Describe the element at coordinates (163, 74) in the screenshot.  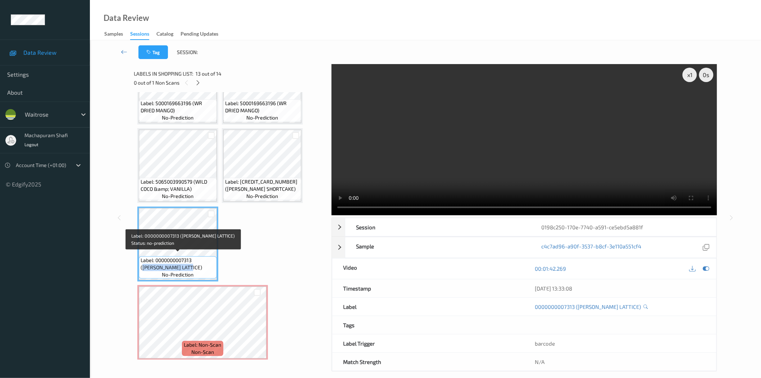
I see `span: Labels in shopping list:` at that location.